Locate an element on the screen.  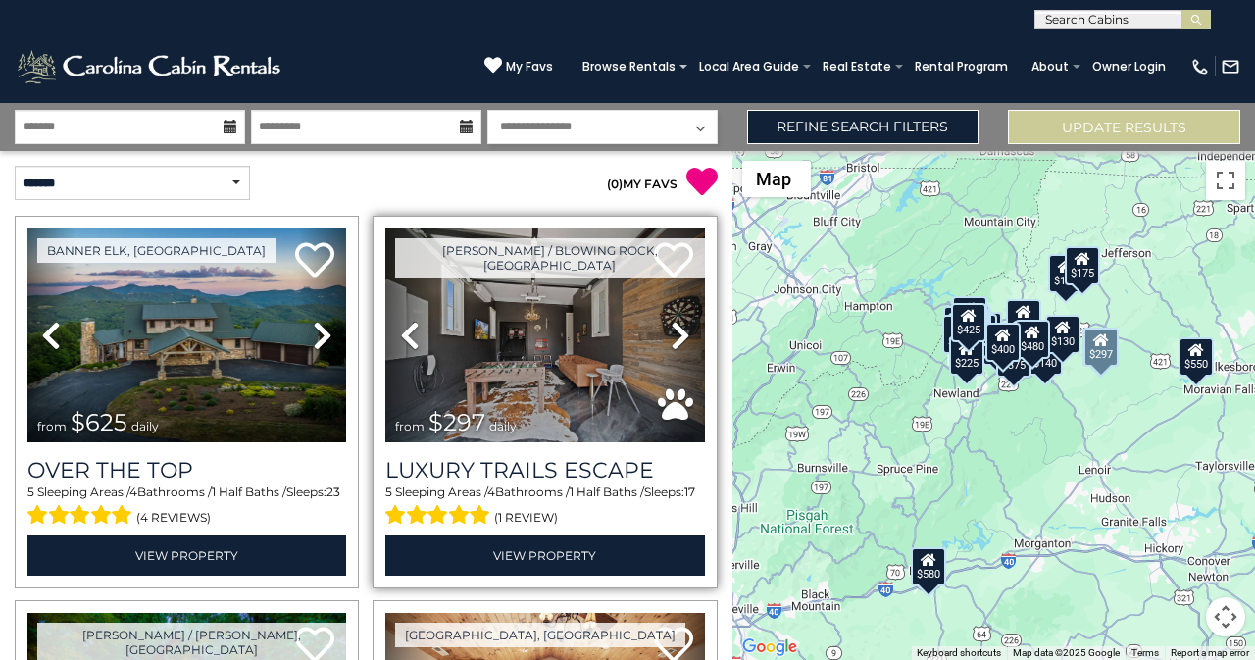
span: Map is located at coordinates (773, 178).